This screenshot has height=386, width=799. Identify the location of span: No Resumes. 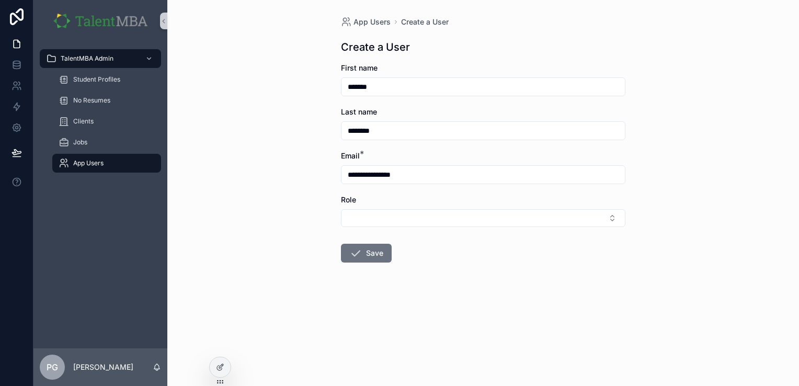
(91, 100).